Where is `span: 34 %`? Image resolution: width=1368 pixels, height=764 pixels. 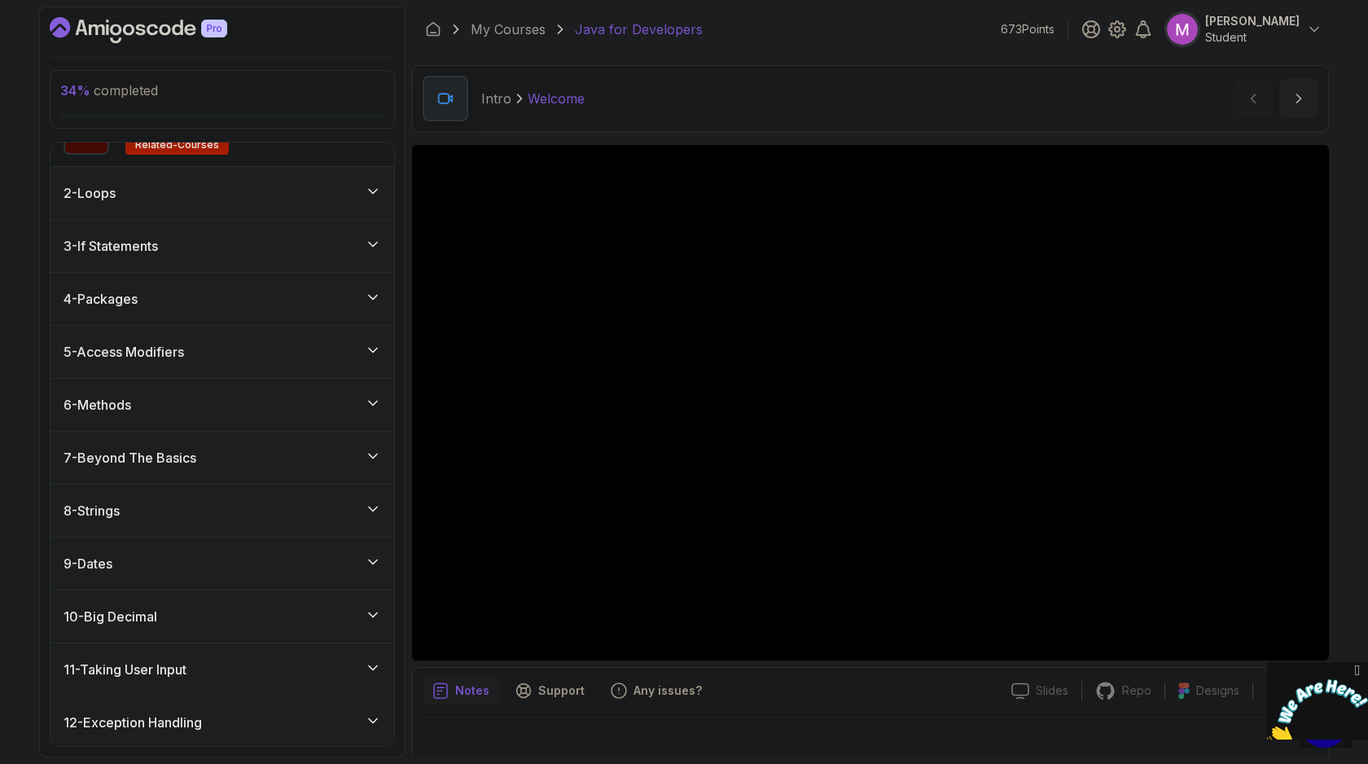
span: 34 % is located at coordinates (75, 90).